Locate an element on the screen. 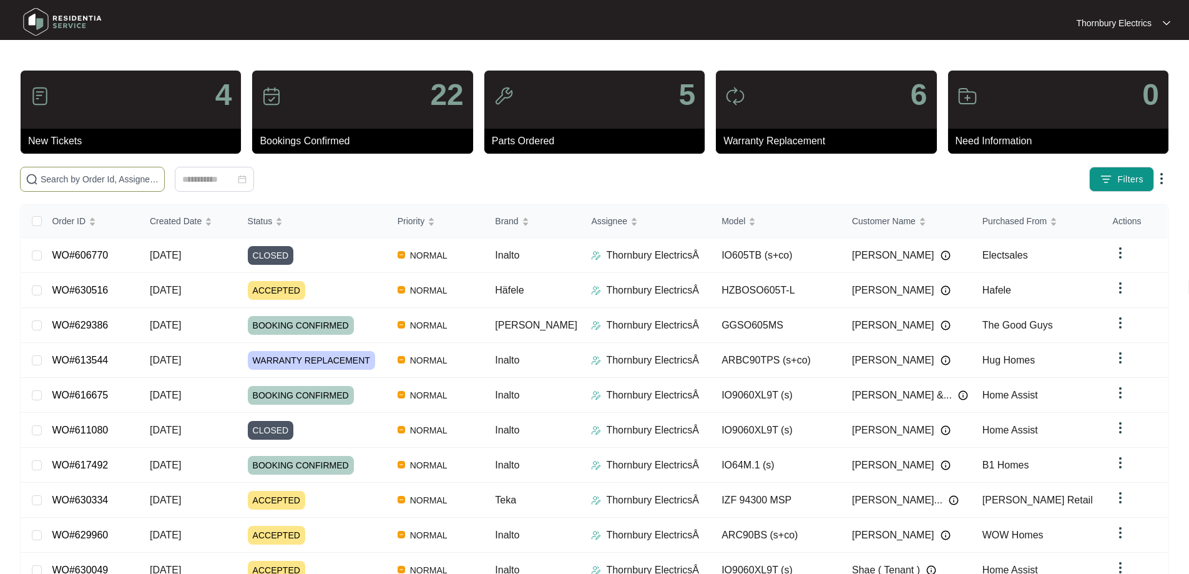  p: 6 is located at coordinates (919, 95).